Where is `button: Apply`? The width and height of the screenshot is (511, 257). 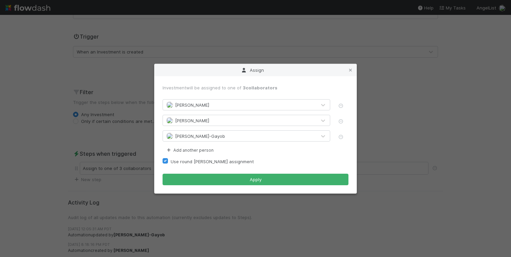 button: Apply is located at coordinates (256, 179).